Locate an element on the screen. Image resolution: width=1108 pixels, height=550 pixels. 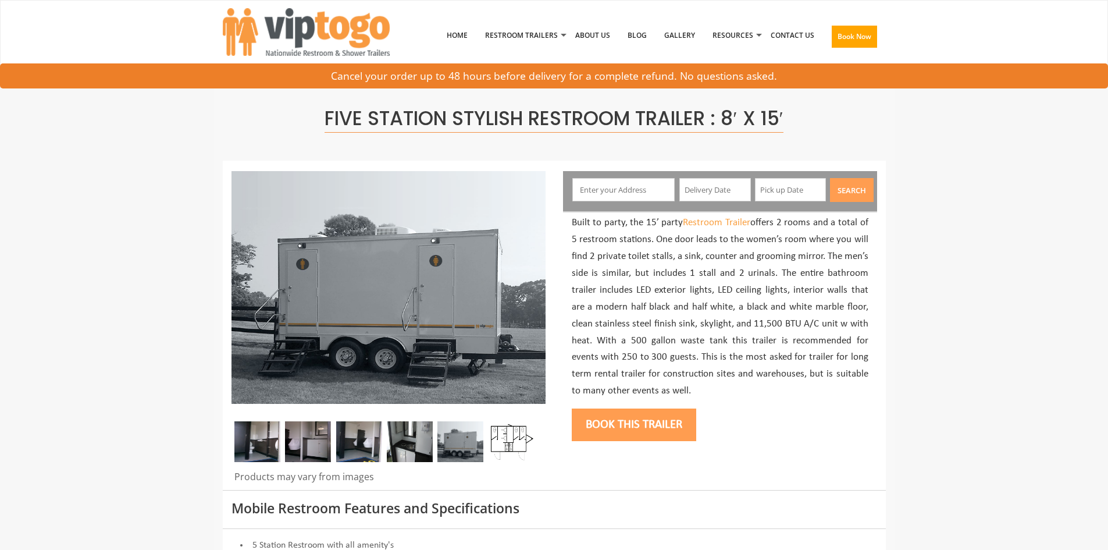
a: Contact Us is located at coordinates (792, 35).